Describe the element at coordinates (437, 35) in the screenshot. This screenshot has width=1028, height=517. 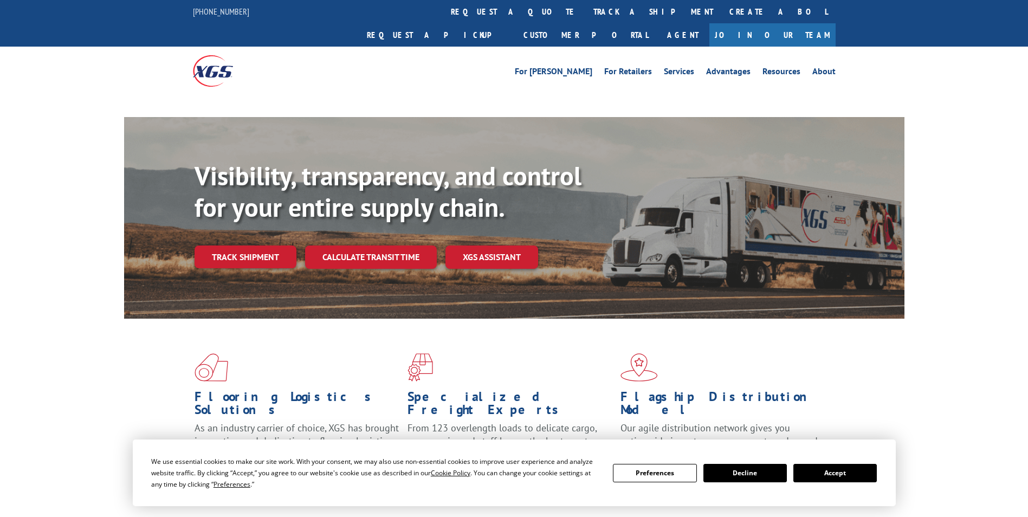
I see `a: Request a pickup` at that location.